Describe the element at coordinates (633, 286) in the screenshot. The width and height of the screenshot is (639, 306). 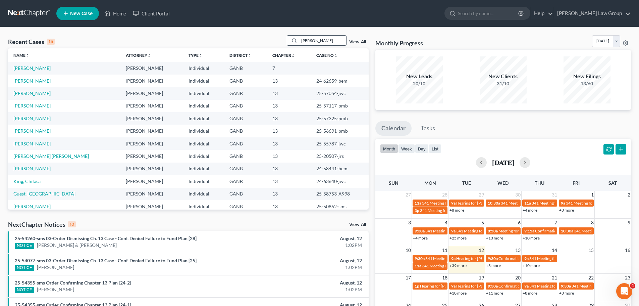
I see `span: 4` at that location.